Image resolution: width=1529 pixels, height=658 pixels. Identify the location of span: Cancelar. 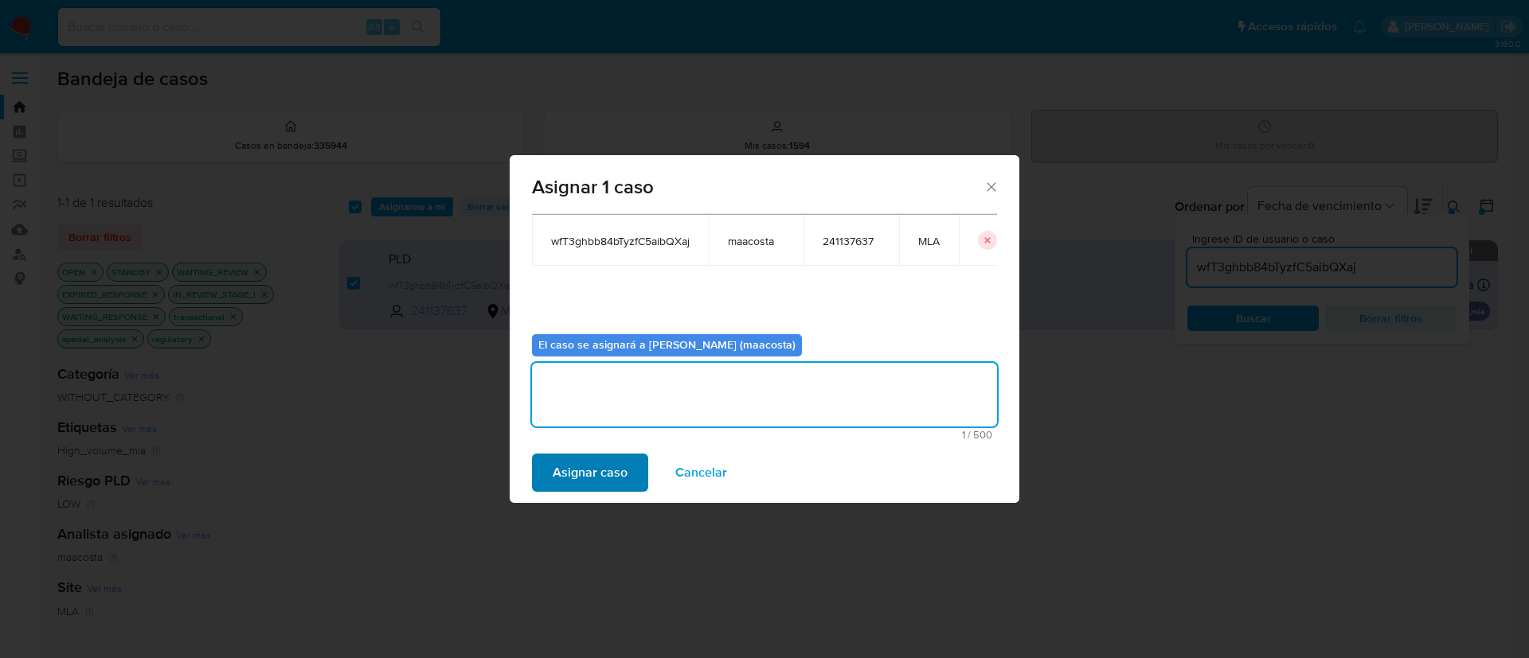
(701, 473).